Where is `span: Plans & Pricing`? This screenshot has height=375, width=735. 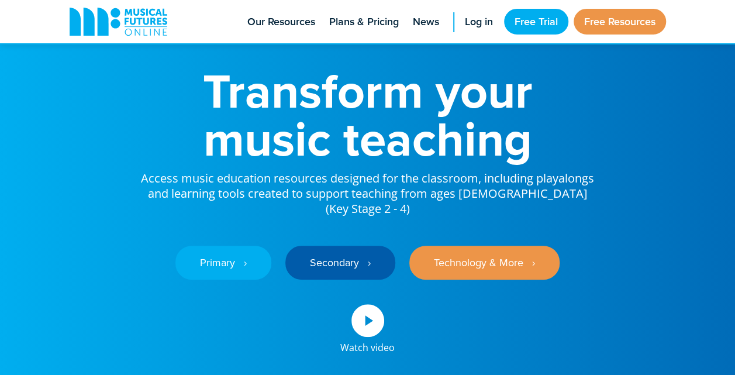
span: Plans & Pricing is located at coordinates (364, 22).